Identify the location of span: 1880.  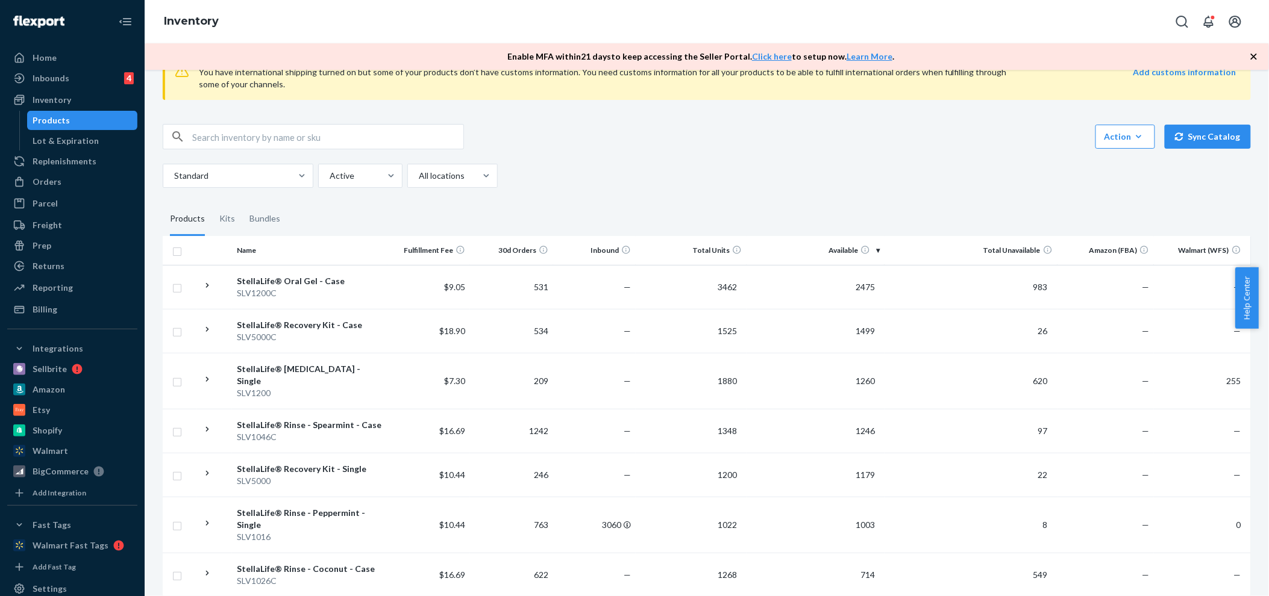
(727, 381).